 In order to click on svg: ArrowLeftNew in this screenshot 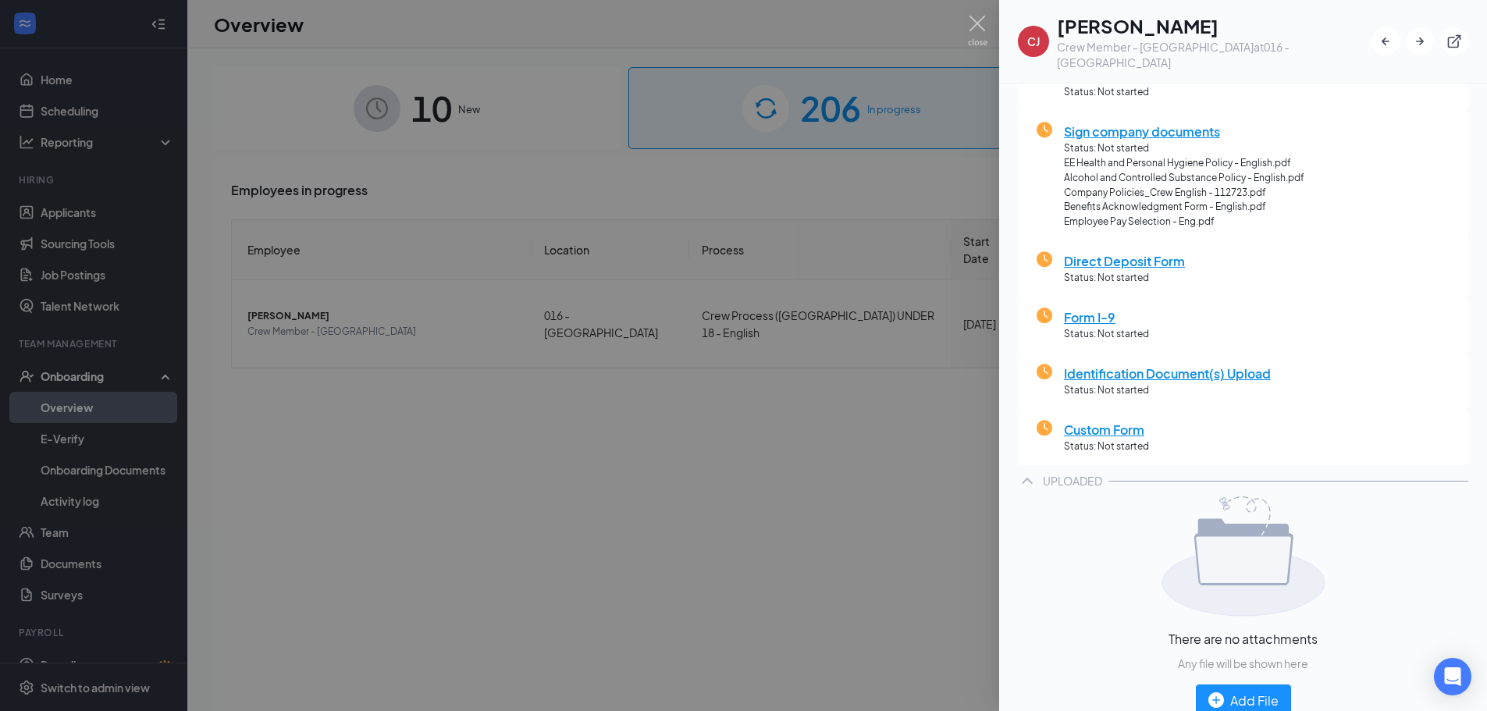, I will do `click(1385, 41)`.